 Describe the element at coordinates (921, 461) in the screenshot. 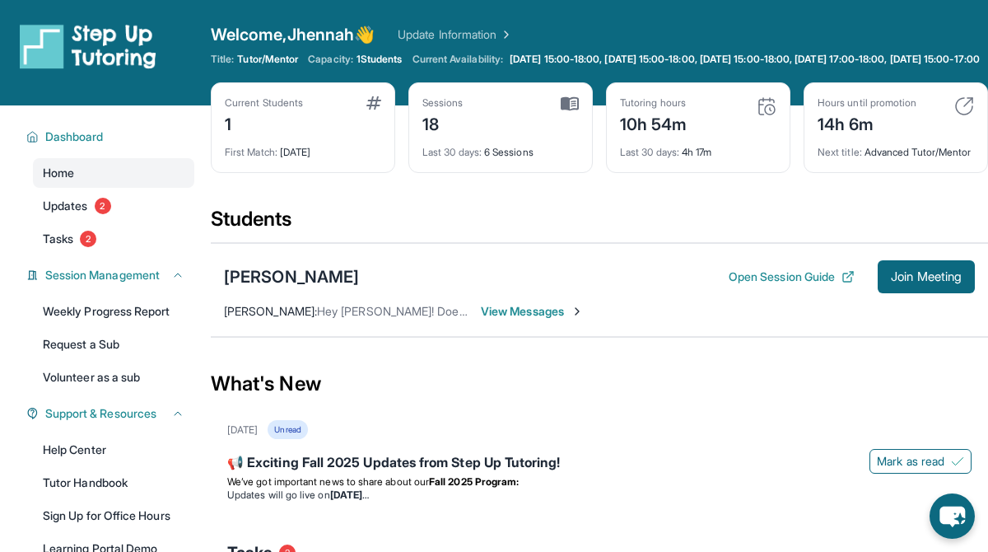

I see `button: Mark as read` at that location.